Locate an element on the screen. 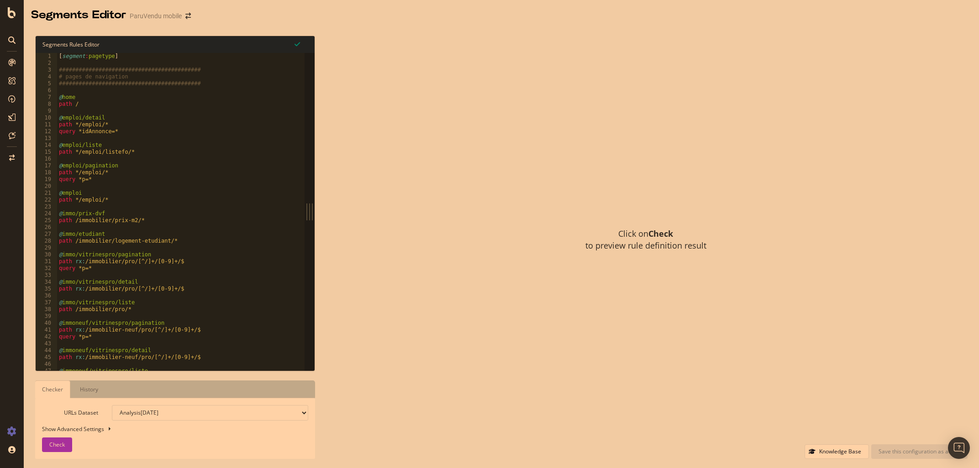 The image size is (979, 468). div: 26 is located at coordinates (46, 227).